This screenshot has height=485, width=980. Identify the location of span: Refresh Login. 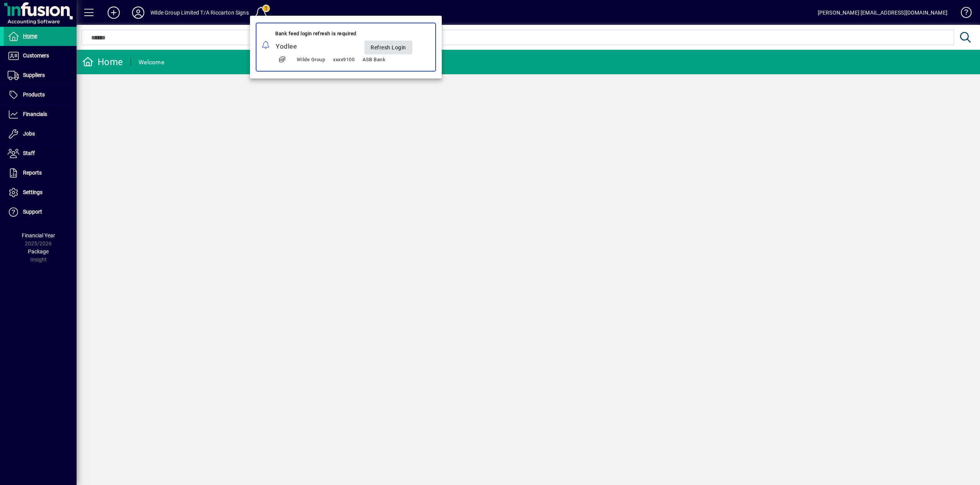
(388, 47).